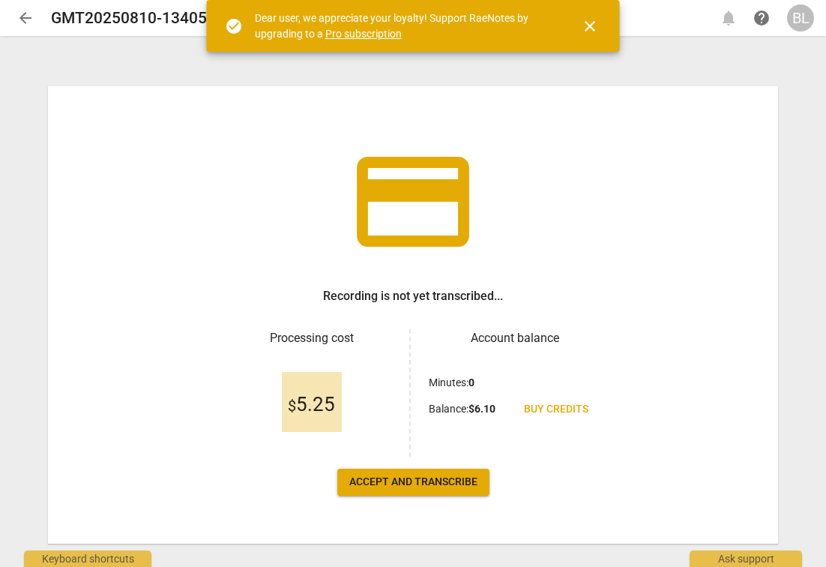  What do you see at coordinates (482, 409) in the screenshot?
I see `b: $ 6.10` at bounding box center [482, 409].